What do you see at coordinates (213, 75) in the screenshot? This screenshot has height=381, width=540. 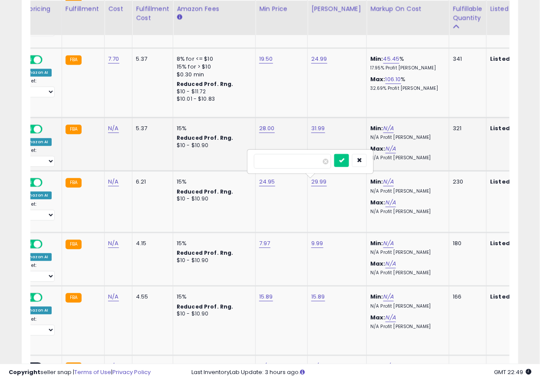 I see `div: $0.30 min` at bounding box center [213, 75].